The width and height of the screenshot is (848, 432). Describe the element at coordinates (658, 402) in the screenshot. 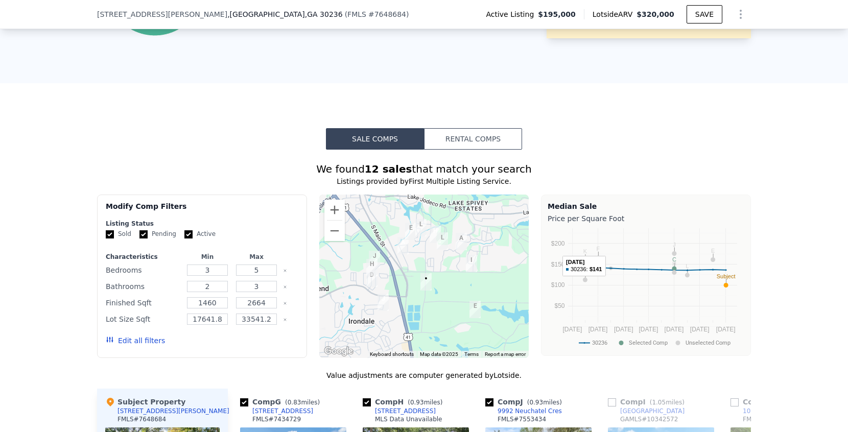

I see `span: 1.05` at that location.